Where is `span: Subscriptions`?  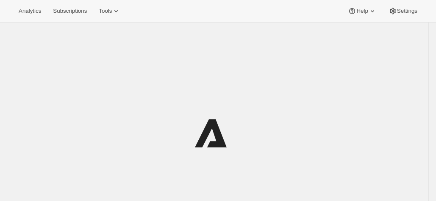 span: Subscriptions is located at coordinates (70, 11).